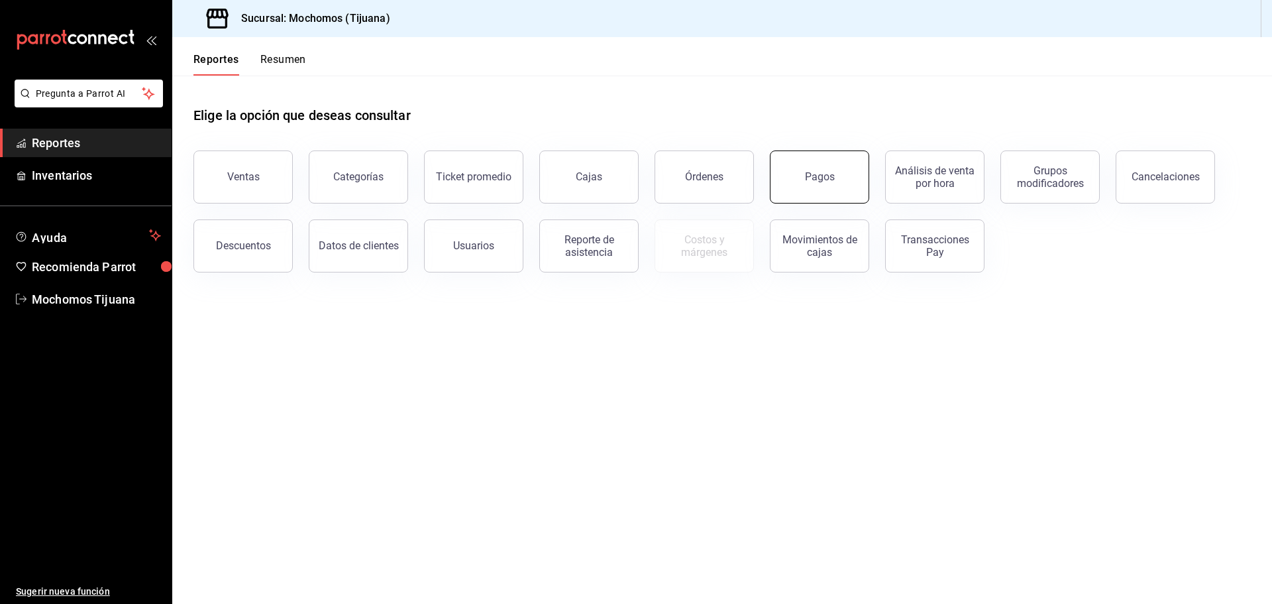  What do you see at coordinates (820, 246) in the screenshot?
I see `div: Movimientos de cajas` at bounding box center [820, 246].